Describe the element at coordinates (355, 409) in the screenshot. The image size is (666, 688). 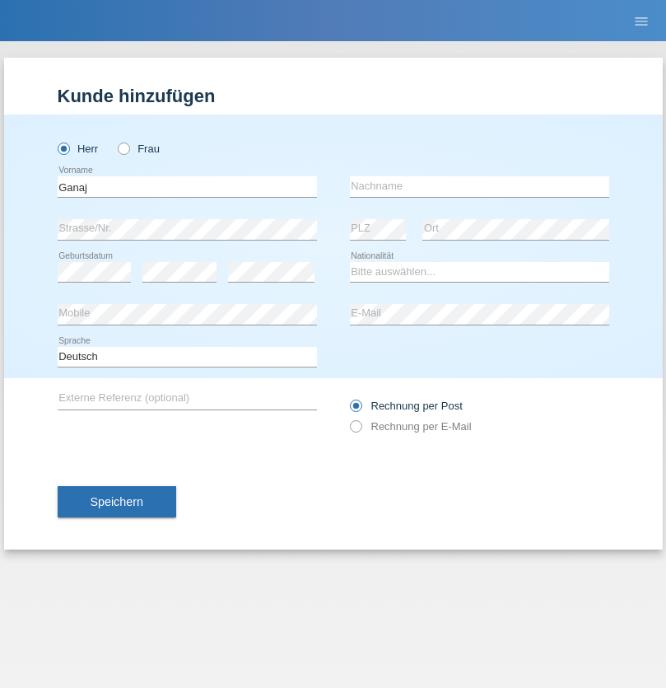
I see `input: Rechnung per Post` at that location.